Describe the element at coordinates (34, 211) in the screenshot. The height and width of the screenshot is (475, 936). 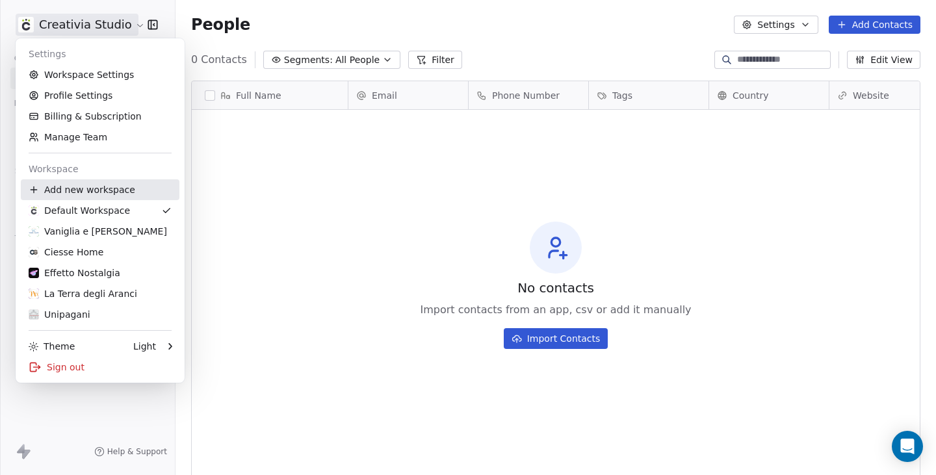
I see `img: 387209073_1086514742506575_8808743409637991162_n%20(1).jpg` at that location.